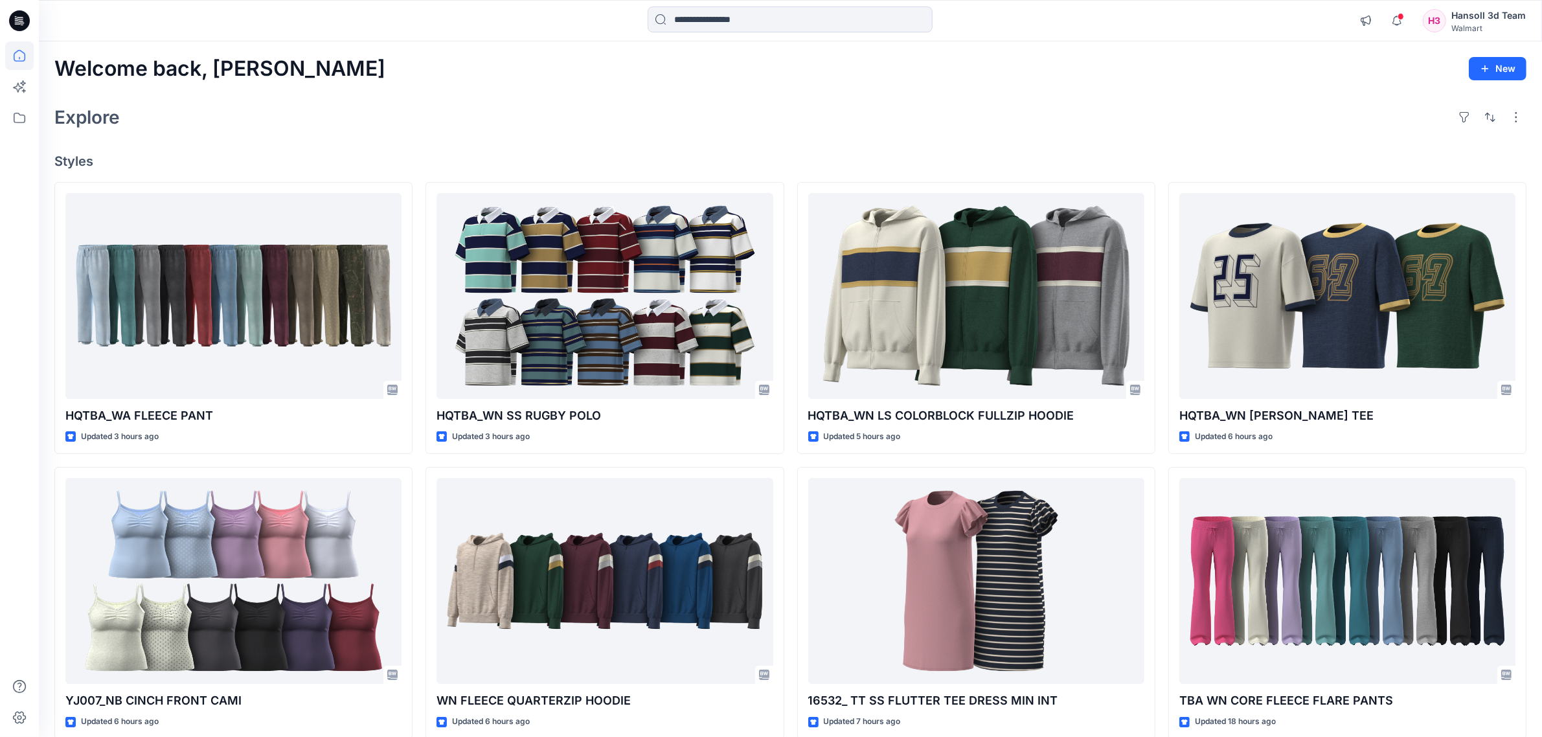 The width and height of the screenshot is (1542, 737). Describe the element at coordinates (87, 117) in the screenshot. I see `h2: Explore` at that location.